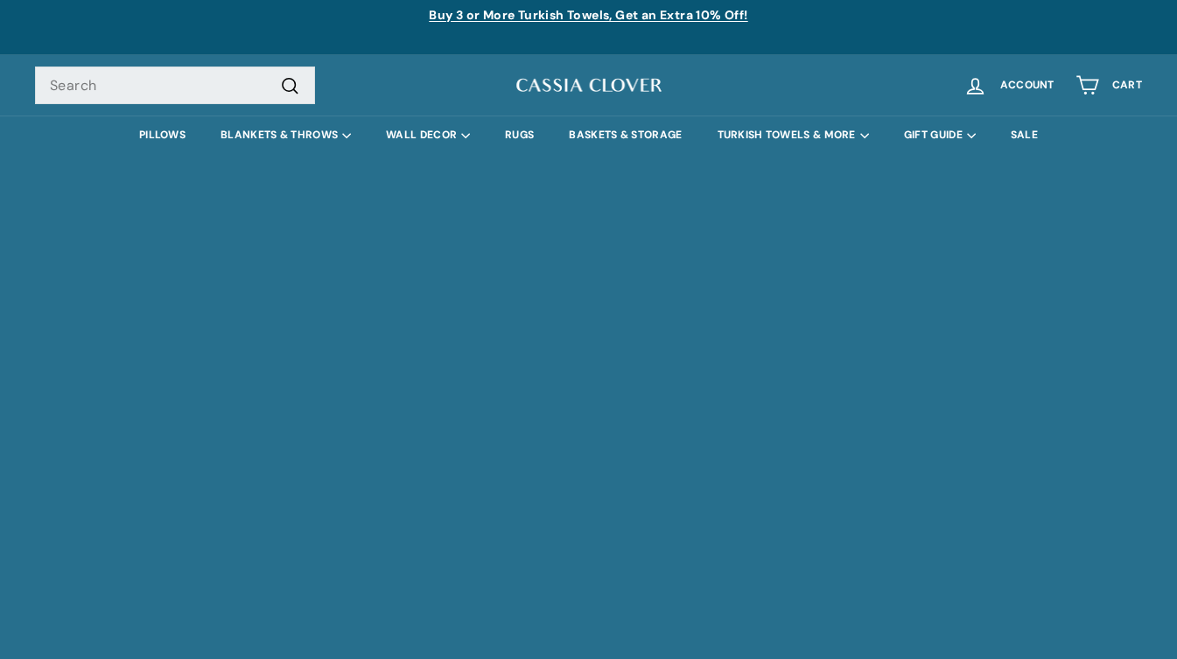 This screenshot has height=659, width=1177. What do you see at coordinates (519, 135) in the screenshot?
I see `a: RUGS` at bounding box center [519, 135].